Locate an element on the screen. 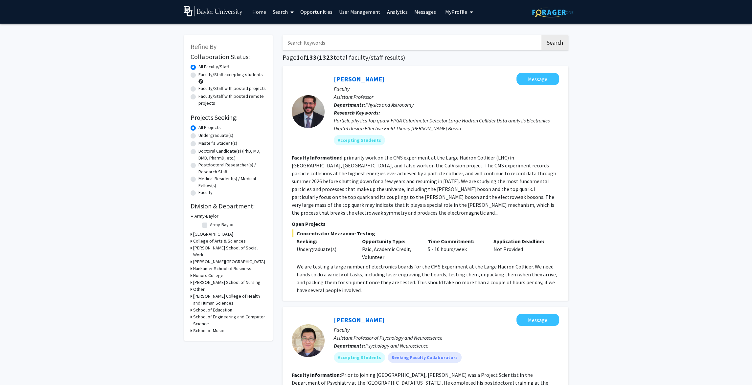  label: Postdoctoral Researcher(s) / Research Staff is located at coordinates (232, 169).